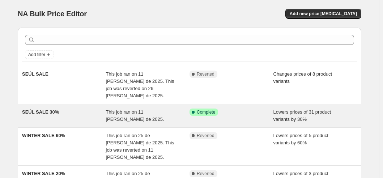  I want to click on span: NA Bulk Price Editor, so click(52, 14).